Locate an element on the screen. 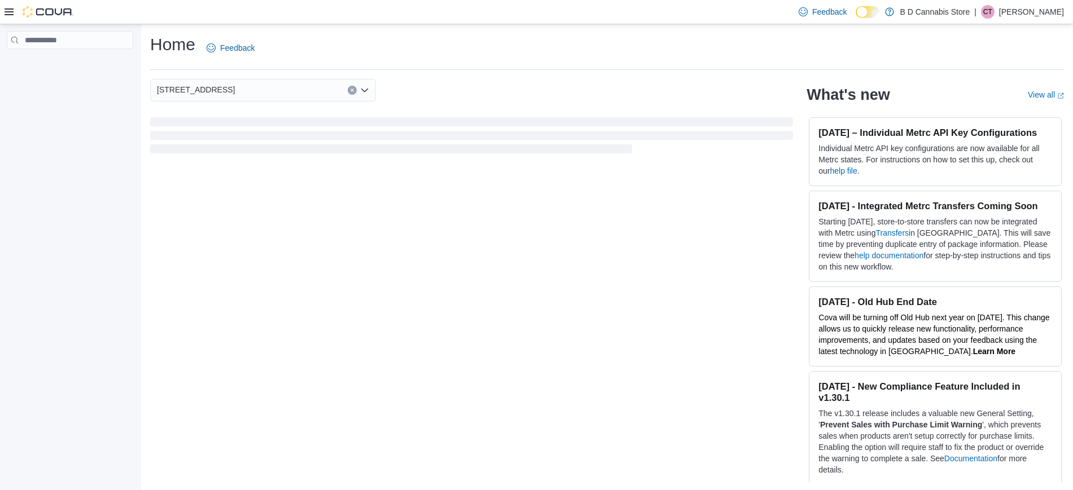  p: B D Cannabis Store is located at coordinates (934, 12).